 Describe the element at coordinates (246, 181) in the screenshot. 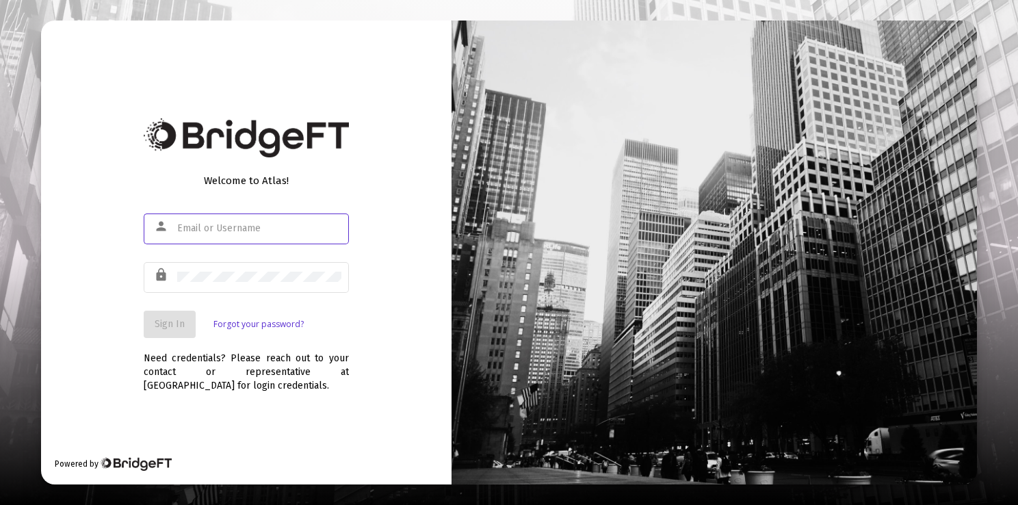

I see `div: Welcome to Atlas!` at that location.